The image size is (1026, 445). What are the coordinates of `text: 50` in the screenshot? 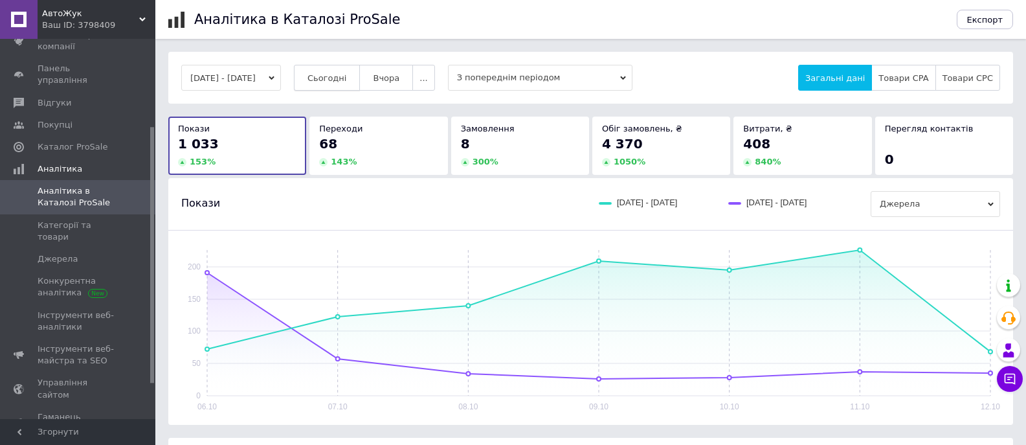 It's located at (197, 363).